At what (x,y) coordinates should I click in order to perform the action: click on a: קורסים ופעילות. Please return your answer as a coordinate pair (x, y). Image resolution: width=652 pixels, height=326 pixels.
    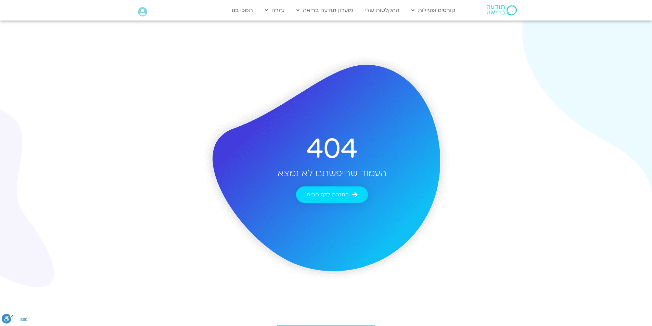
    Looking at the image, I should click on (433, 10).